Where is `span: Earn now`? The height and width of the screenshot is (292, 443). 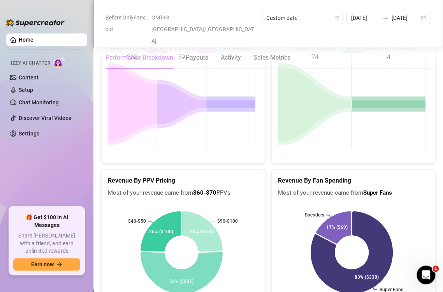
span: Earn now is located at coordinates (42, 264).